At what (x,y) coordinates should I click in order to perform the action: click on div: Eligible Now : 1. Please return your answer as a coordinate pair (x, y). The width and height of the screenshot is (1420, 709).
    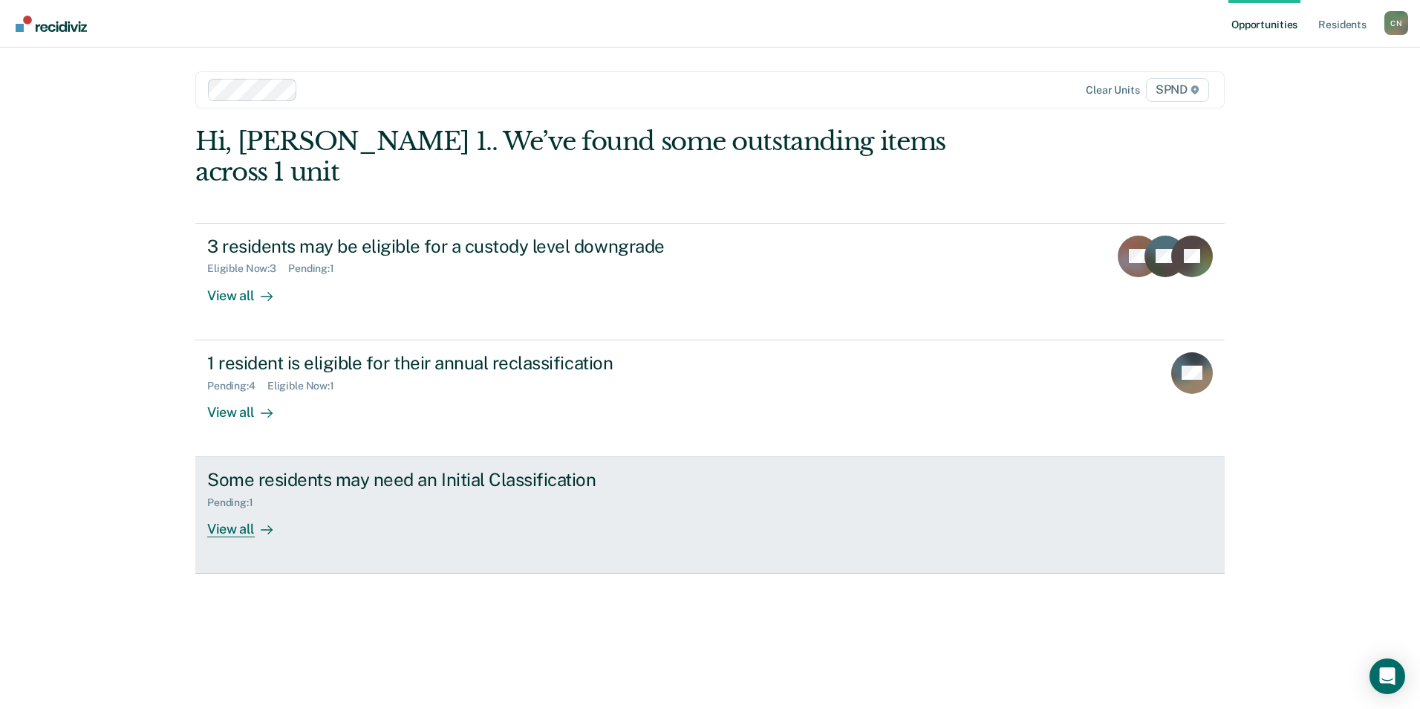
    Looking at the image, I should click on (307, 386).